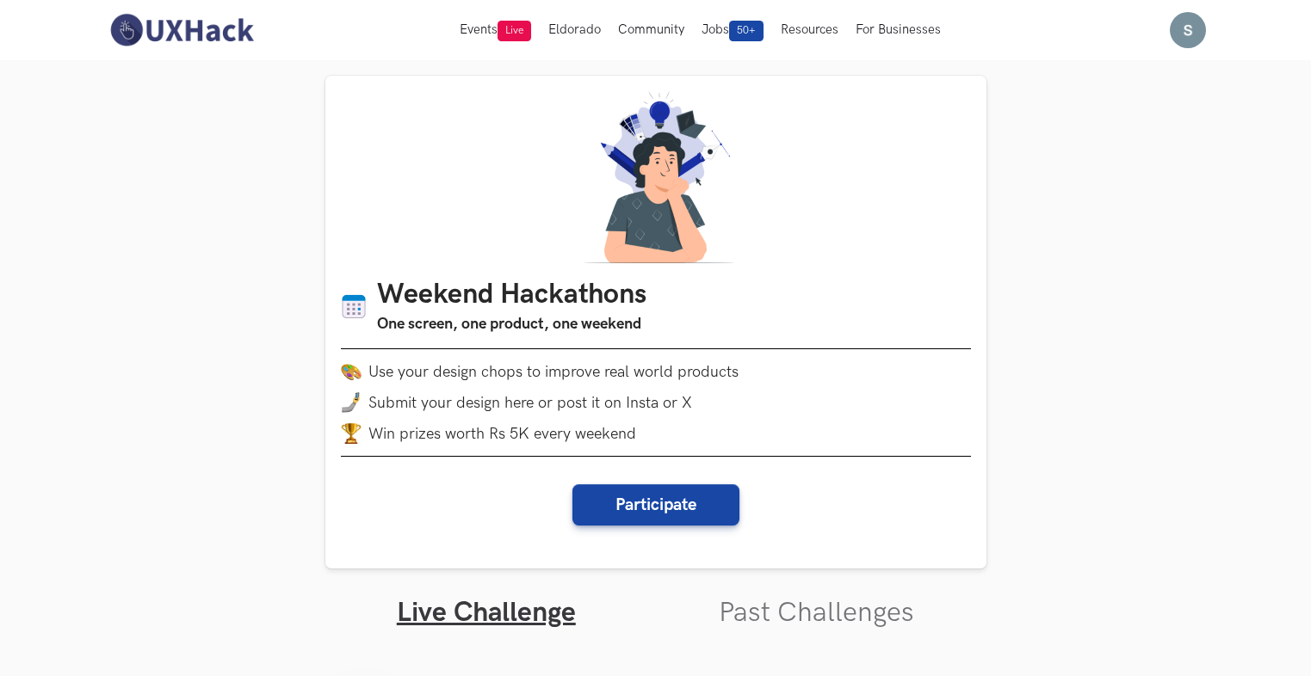 The height and width of the screenshot is (676, 1311). What do you see at coordinates (656, 505) in the screenshot?
I see `button: Participate` at bounding box center [656, 505].